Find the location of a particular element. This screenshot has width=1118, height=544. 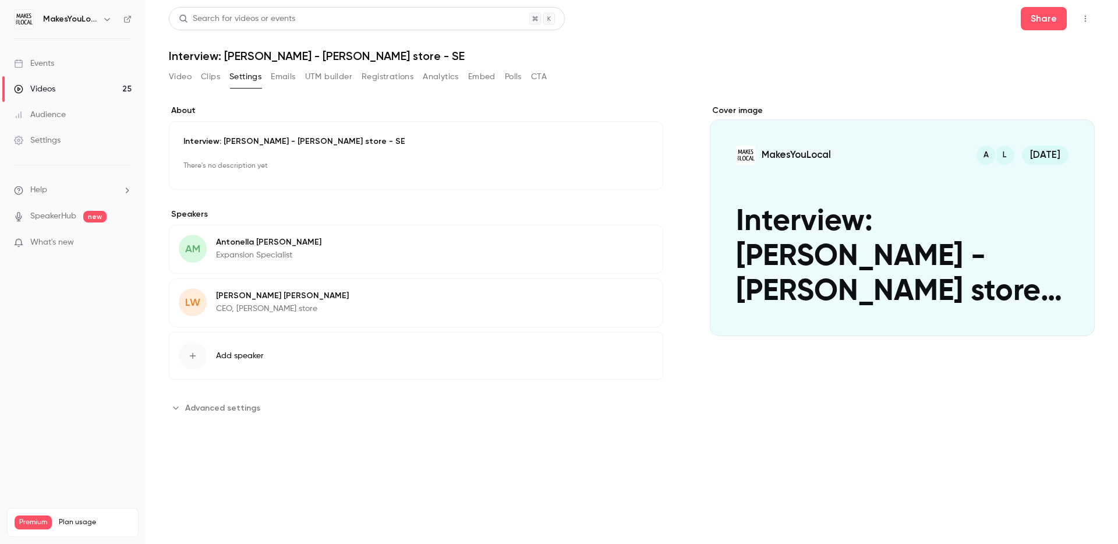

button: Emails is located at coordinates (283, 77).